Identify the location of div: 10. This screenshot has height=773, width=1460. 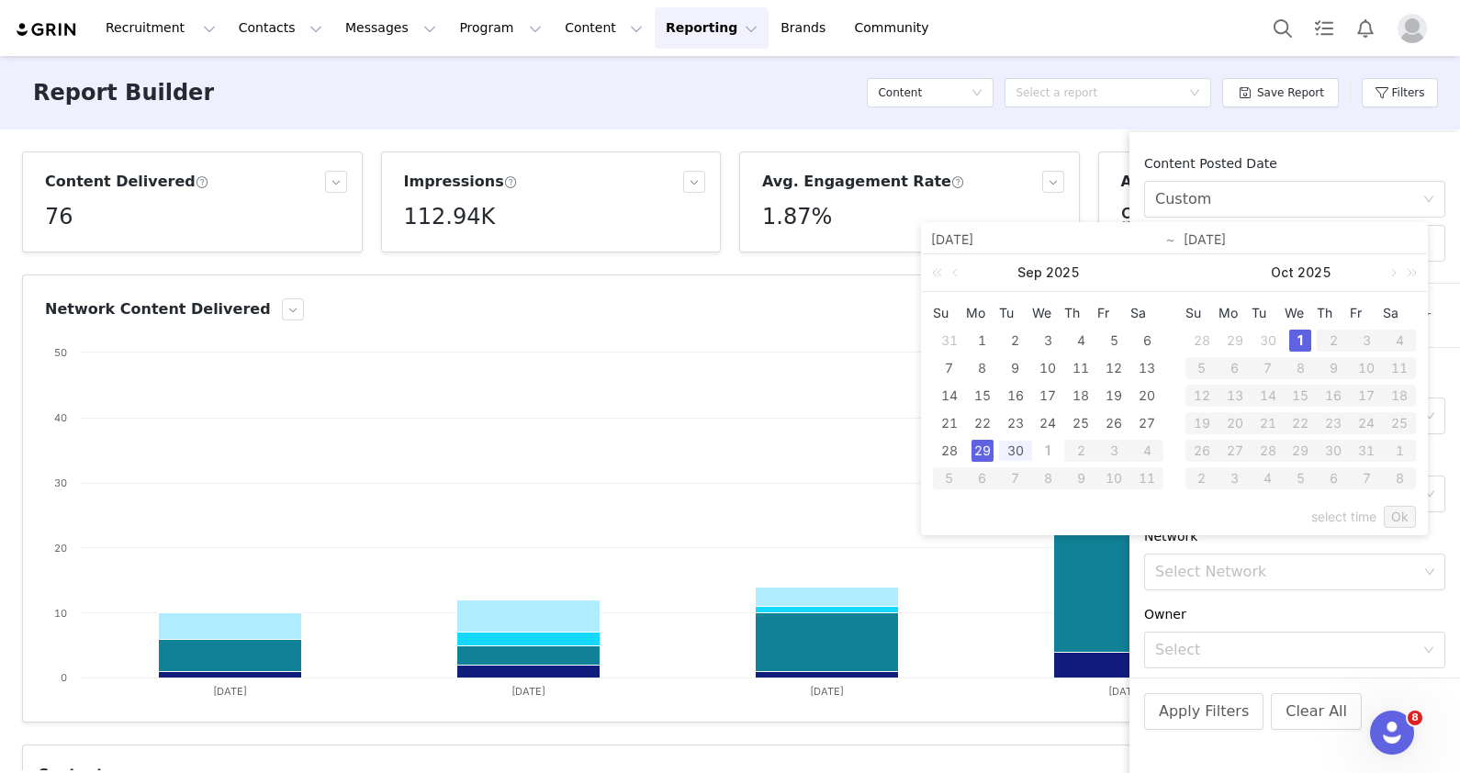
(1367, 368).